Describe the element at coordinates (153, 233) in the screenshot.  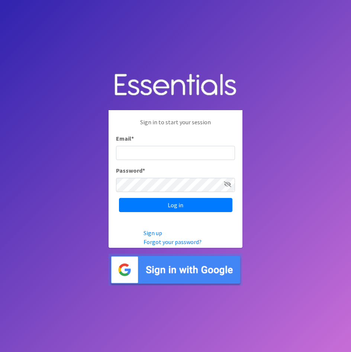
I see `a: Sign up` at that location.